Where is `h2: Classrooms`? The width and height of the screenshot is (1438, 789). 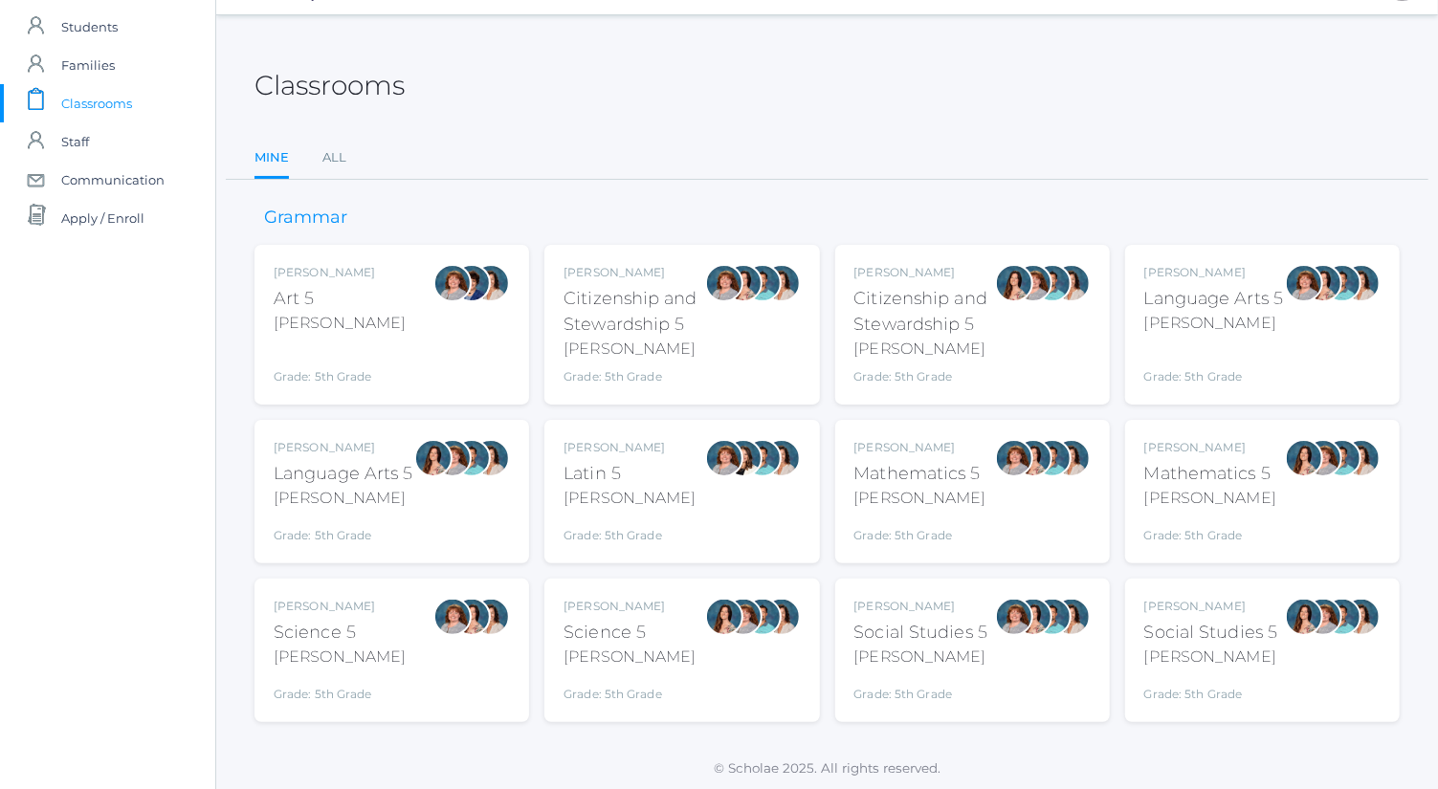
h2: Classrooms is located at coordinates (329, 85).